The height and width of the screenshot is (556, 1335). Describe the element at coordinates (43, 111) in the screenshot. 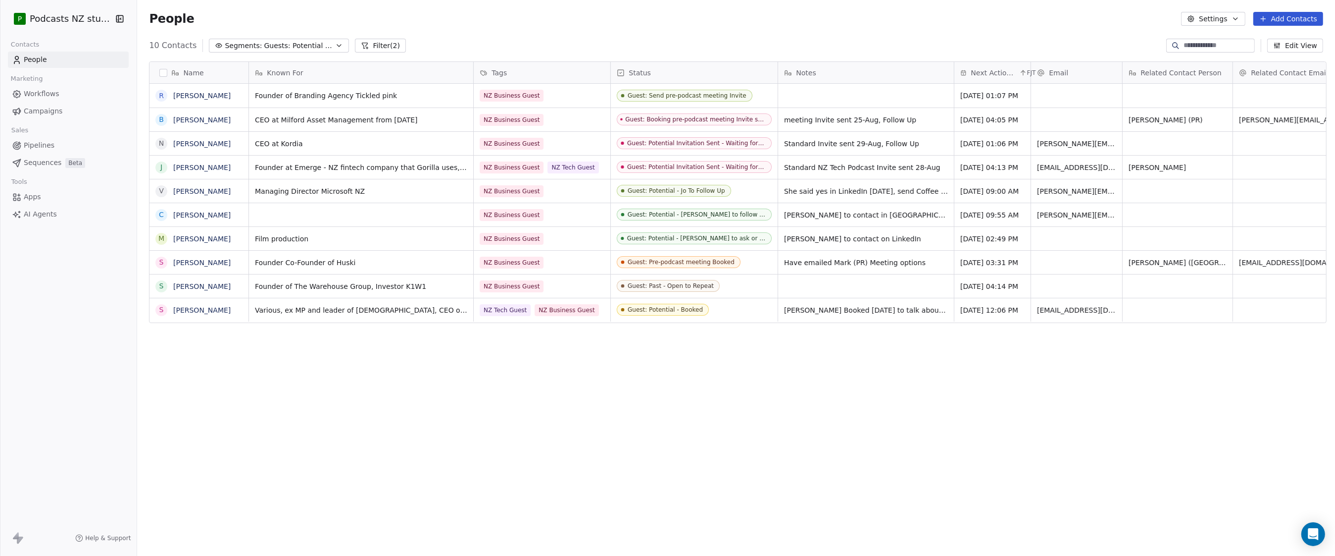

I see `span: Campaigns` at that location.